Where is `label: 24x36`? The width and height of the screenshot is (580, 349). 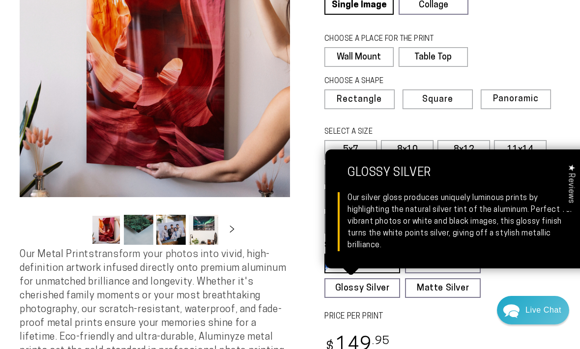
label: 24x36 is located at coordinates (350, 224).